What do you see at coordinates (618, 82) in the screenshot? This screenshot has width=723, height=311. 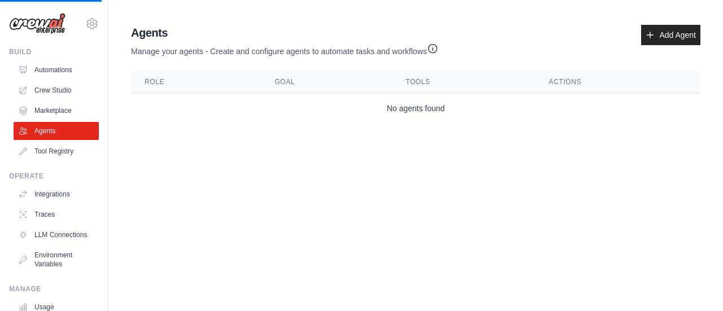 I see `th: Actions` at bounding box center [618, 82].